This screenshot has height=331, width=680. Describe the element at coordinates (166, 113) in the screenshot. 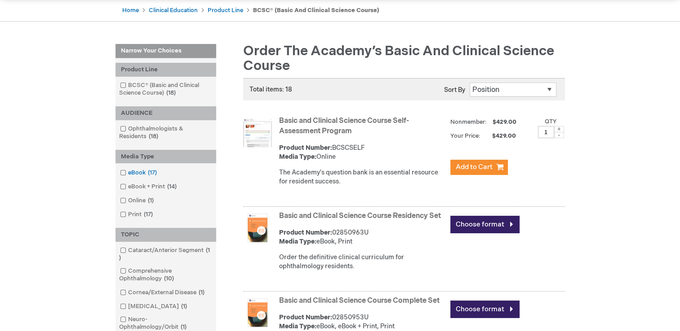

I see `div: AUDIENCE` at that location.